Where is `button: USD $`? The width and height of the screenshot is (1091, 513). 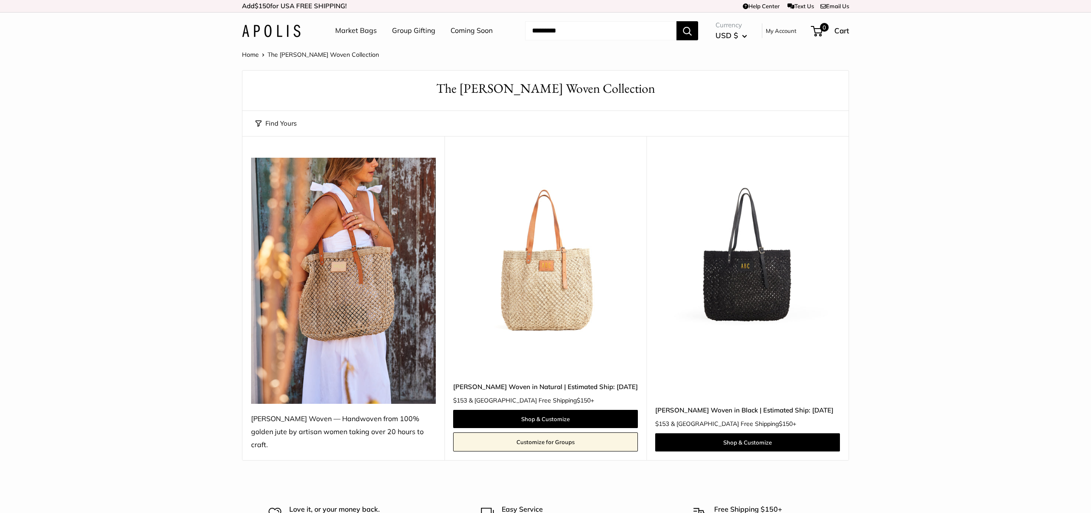
button: USD $ is located at coordinates (731, 36).